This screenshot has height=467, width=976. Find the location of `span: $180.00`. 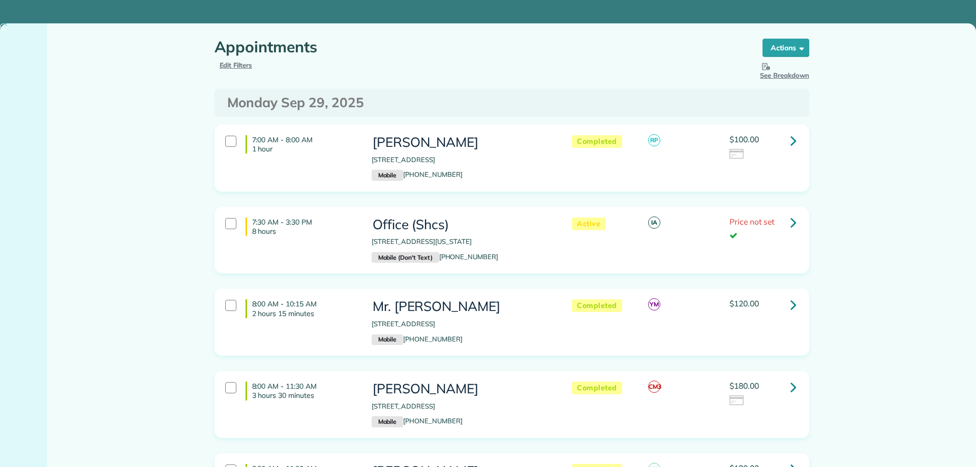

span: $180.00 is located at coordinates (744, 386).